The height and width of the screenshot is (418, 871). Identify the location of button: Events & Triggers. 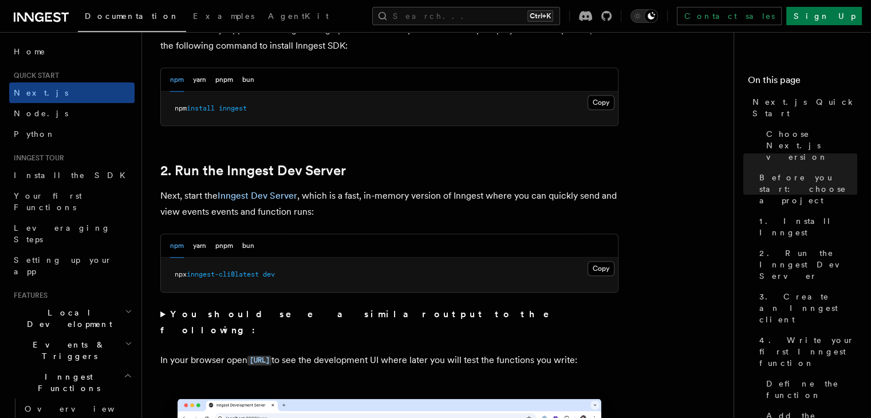
(72, 350).